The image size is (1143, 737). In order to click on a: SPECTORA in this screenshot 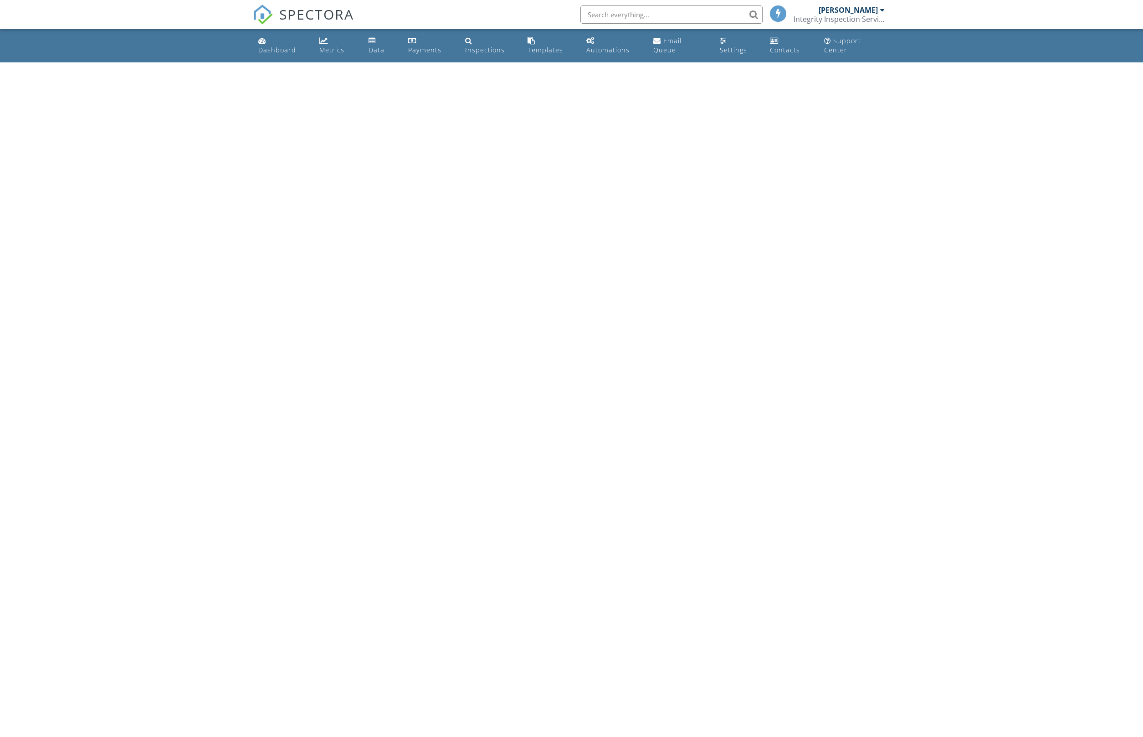, I will do `click(303, 22)`.